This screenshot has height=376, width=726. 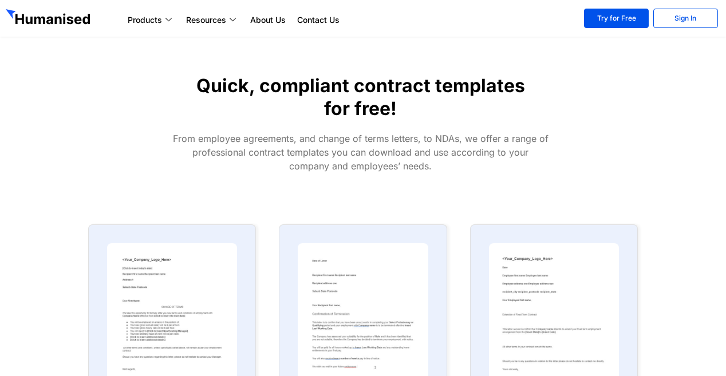 What do you see at coordinates (360, 152) in the screenshot?
I see `div: From employee agreements, and change of terms letters, to NDAs, we offer a range of professional ...` at bounding box center [360, 152].